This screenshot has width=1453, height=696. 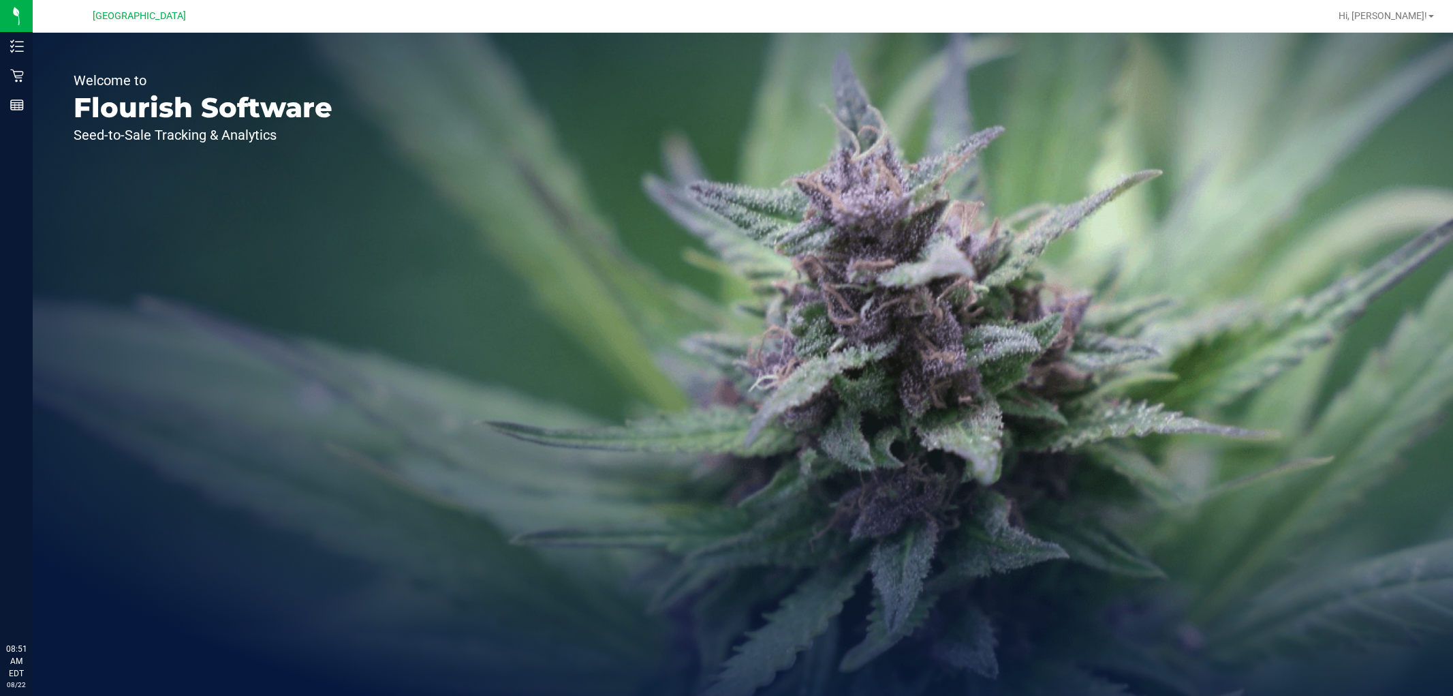 I want to click on inline-svg: Inventory, so click(x=17, y=46).